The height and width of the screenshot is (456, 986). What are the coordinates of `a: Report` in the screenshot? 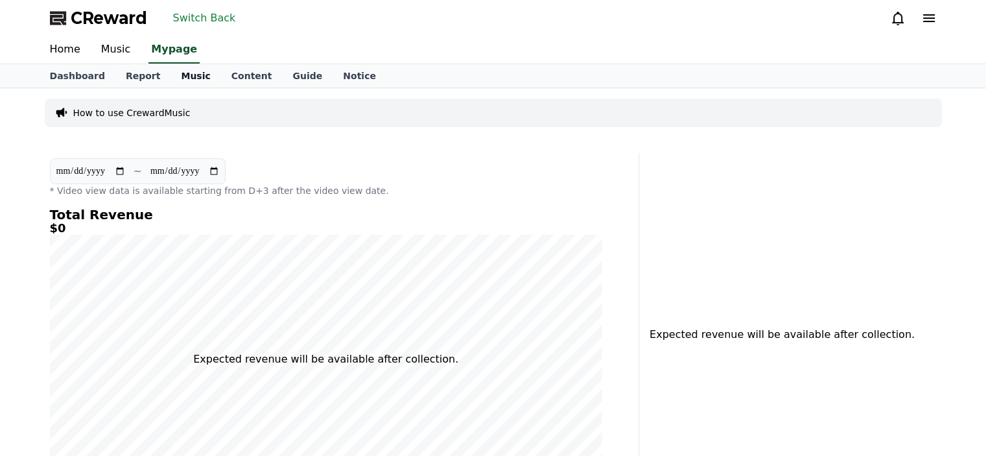 It's located at (143, 76).